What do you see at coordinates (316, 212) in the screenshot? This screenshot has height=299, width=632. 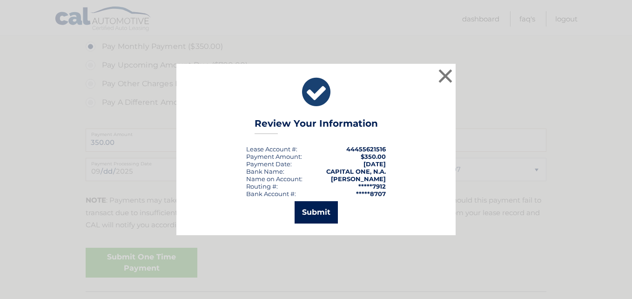 I see `button: Submit` at bounding box center [316, 212].